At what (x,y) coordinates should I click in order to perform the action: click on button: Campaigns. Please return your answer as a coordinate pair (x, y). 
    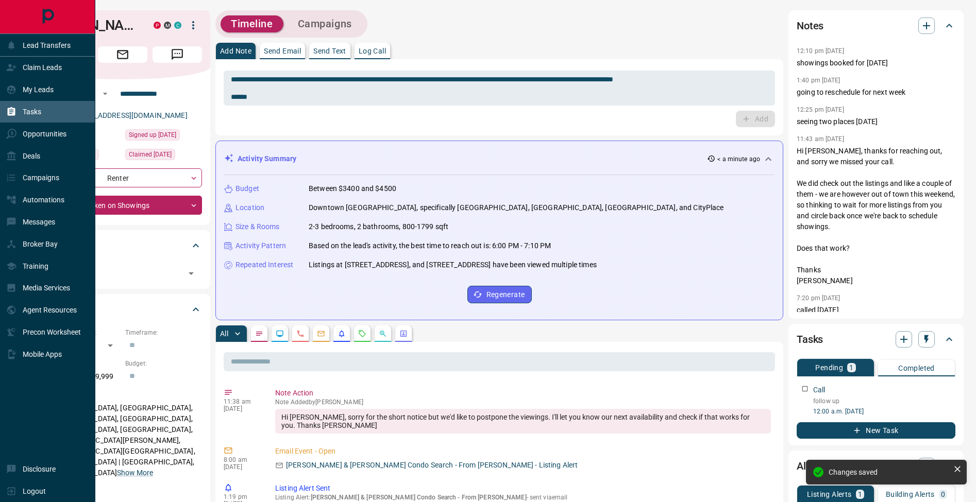
    Looking at the image, I should click on (325, 24).